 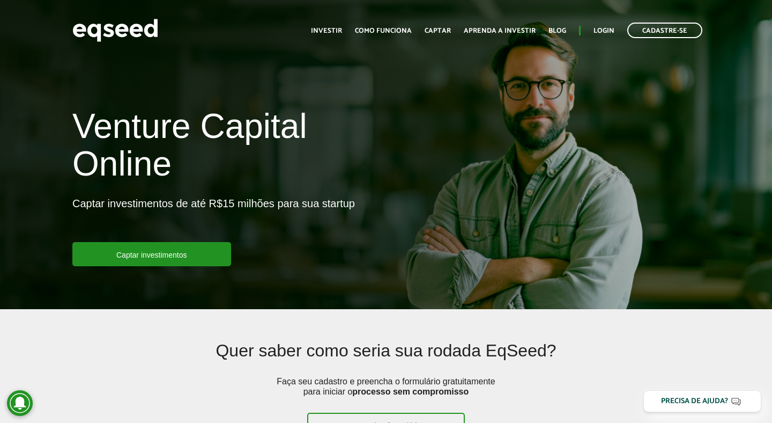 What do you see at coordinates (214, 219) in the screenshot?
I see `p: Captar investimentos de até R$15 milhões para sua startup` at bounding box center [214, 219].